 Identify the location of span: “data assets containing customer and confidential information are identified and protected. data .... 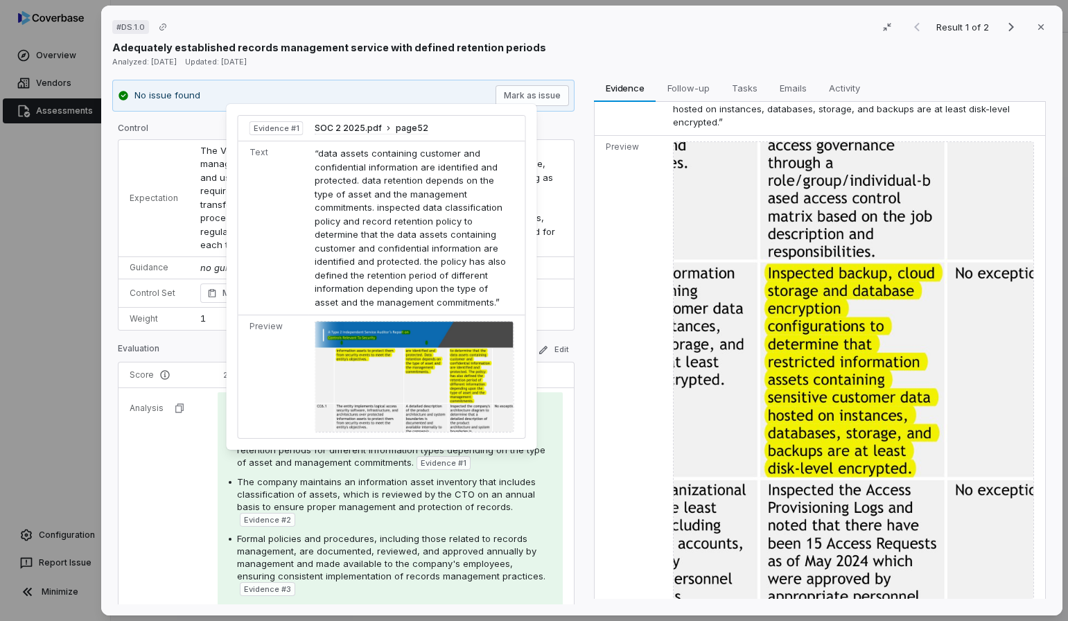
(410, 227).